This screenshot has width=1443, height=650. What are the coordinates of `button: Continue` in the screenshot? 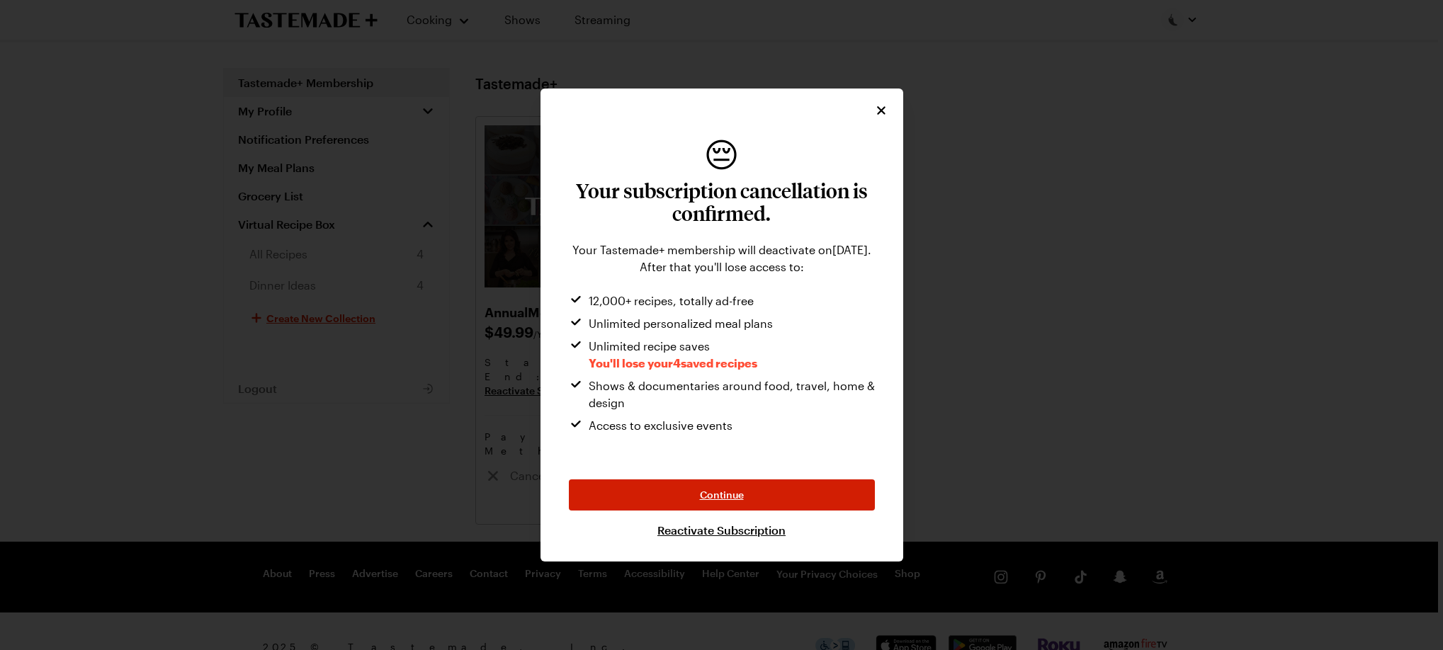 It's located at (722, 495).